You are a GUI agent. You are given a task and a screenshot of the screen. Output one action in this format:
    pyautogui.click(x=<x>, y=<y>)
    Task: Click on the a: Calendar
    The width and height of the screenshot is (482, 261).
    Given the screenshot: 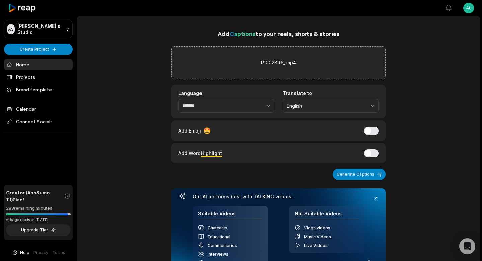 What is the action you would take?
    pyautogui.click(x=38, y=109)
    